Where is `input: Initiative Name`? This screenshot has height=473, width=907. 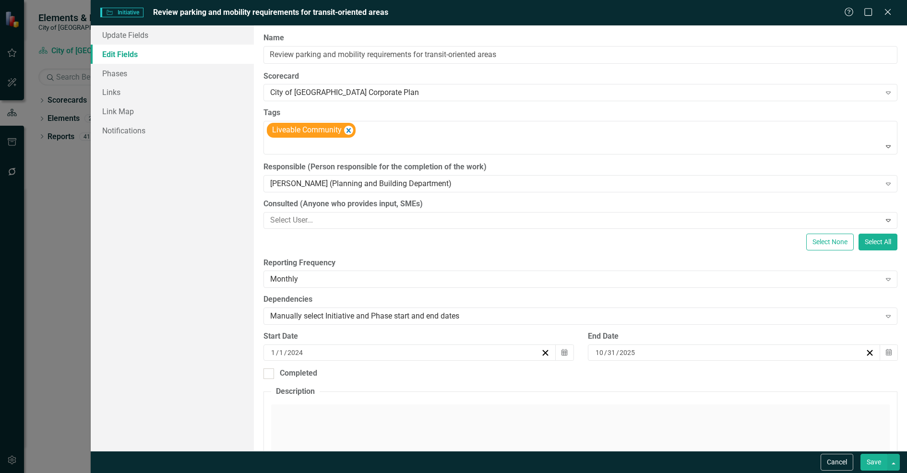 input: Initiative Name is located at coordinates (580, 55).